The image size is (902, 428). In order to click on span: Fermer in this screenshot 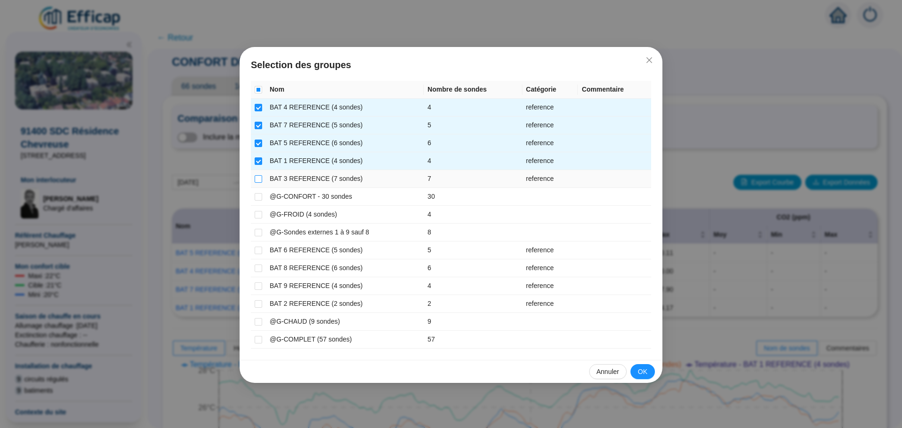, I will do `click(649, 60)`.